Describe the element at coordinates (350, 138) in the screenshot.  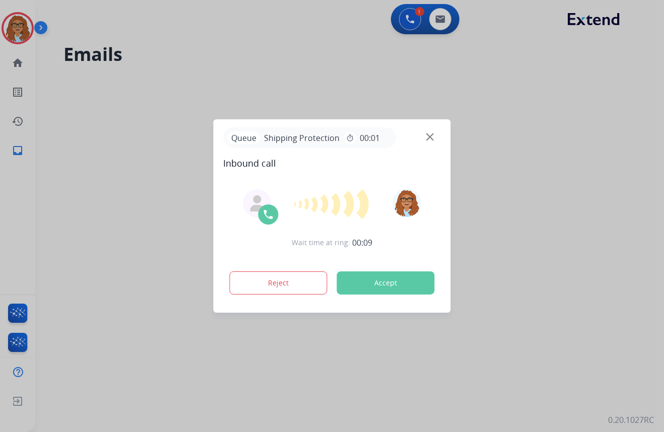
I see `mat-icon: timer` at that location.